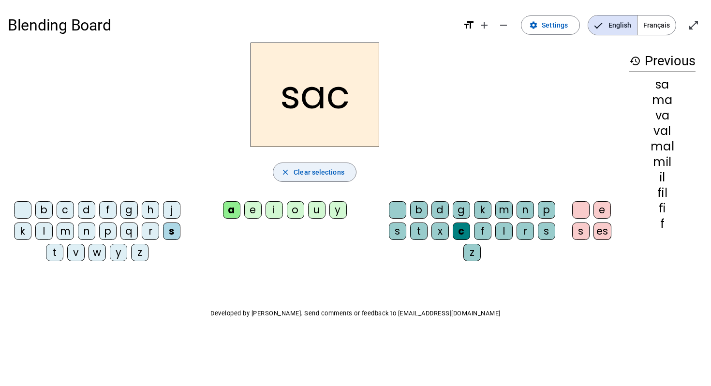 Image resolution: width=711 pixels, height=386 pixels. I want to click on button: Enter full screen, so click(694, 25).